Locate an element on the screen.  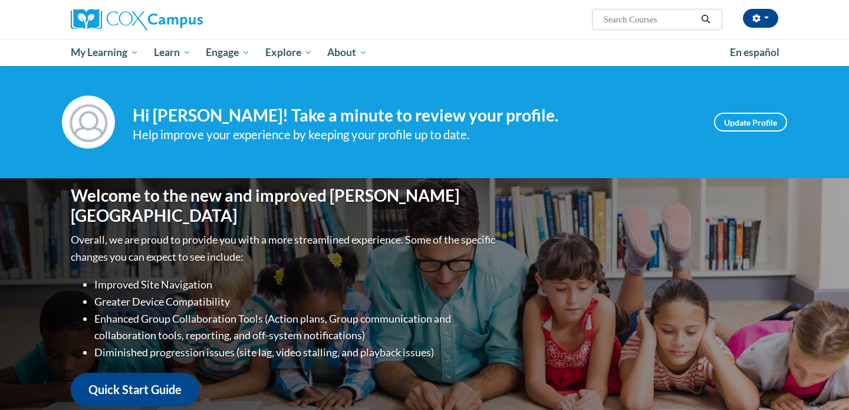
span: En español is located at coordinates (755, 52).